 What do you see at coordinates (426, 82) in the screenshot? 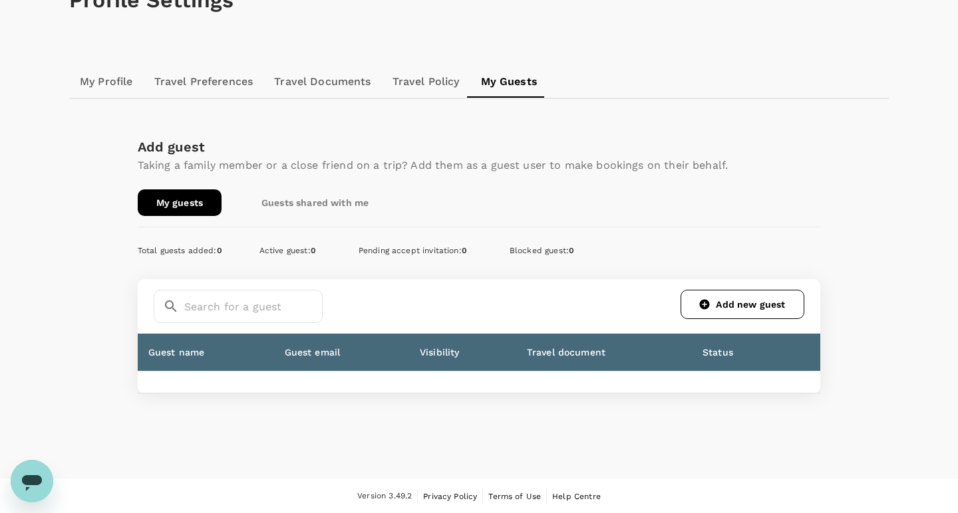
I see `a: Travel Policy` at bounding box center [426, 82].